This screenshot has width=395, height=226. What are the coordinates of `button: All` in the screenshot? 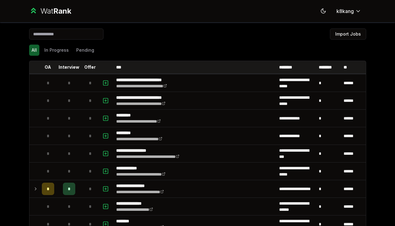 It's located at (34, 50).